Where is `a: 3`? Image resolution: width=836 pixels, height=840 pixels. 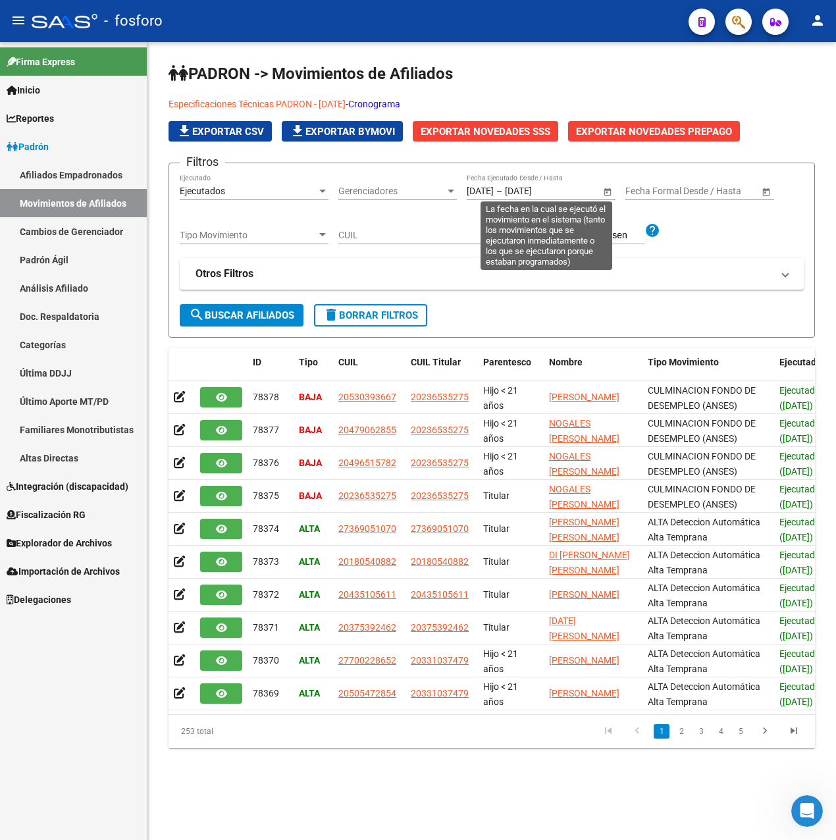 a: 3 is located at coordinates (701, 731).